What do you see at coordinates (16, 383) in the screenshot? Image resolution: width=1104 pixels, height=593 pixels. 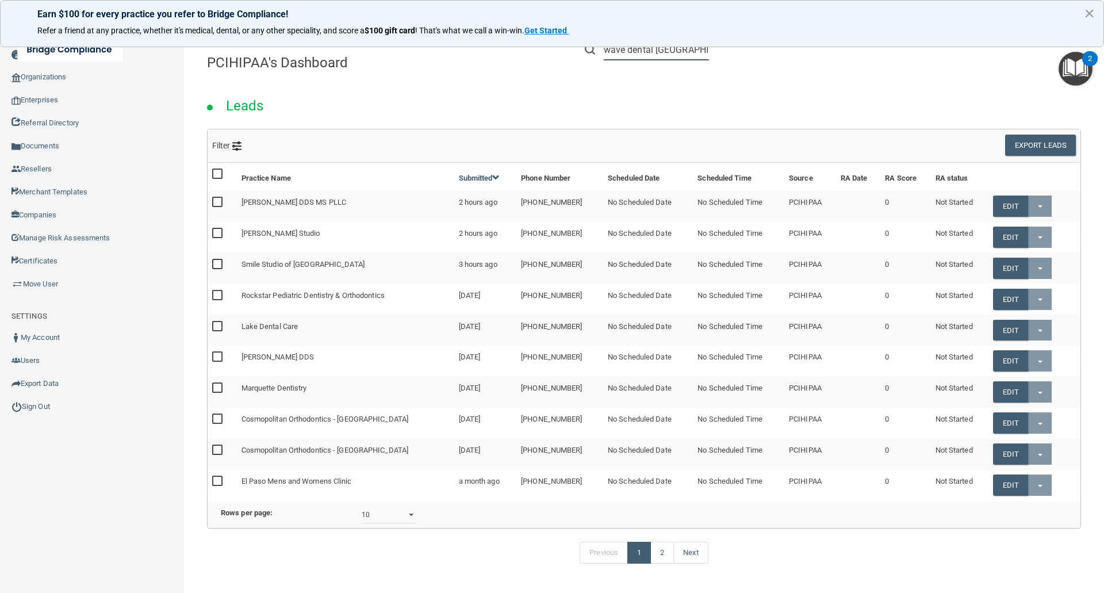 I see `img: icon-export.b9366987.png` at bounding box center [16, 383].